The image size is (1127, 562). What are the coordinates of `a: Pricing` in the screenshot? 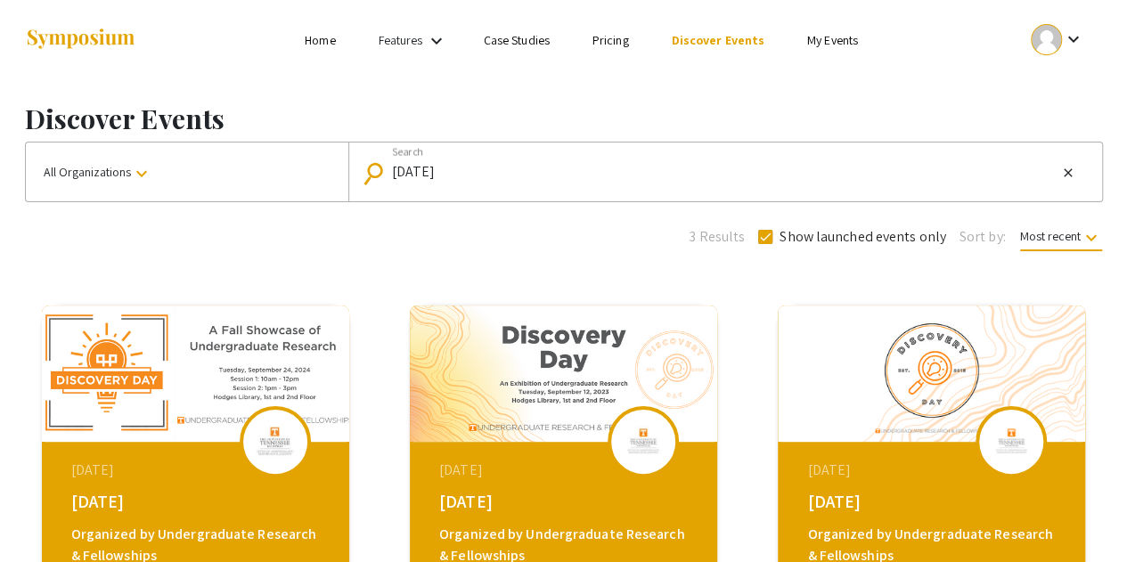 It's located at (610, 40).